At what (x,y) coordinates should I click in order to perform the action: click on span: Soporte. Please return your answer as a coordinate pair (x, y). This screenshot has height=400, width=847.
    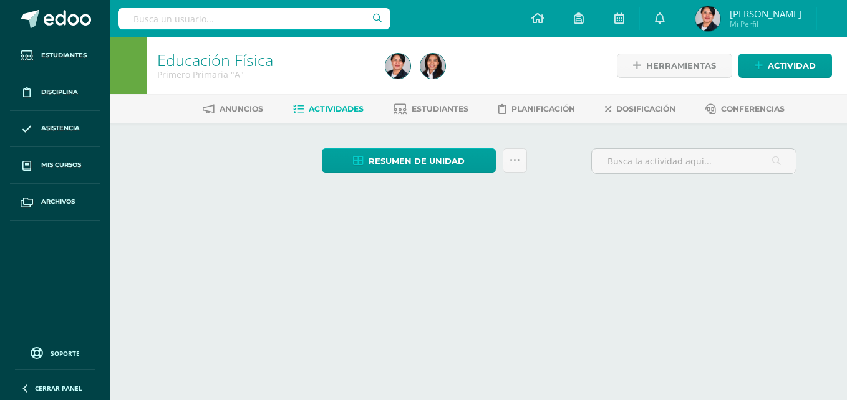
    Looking at the image, I should click on (65, 354).